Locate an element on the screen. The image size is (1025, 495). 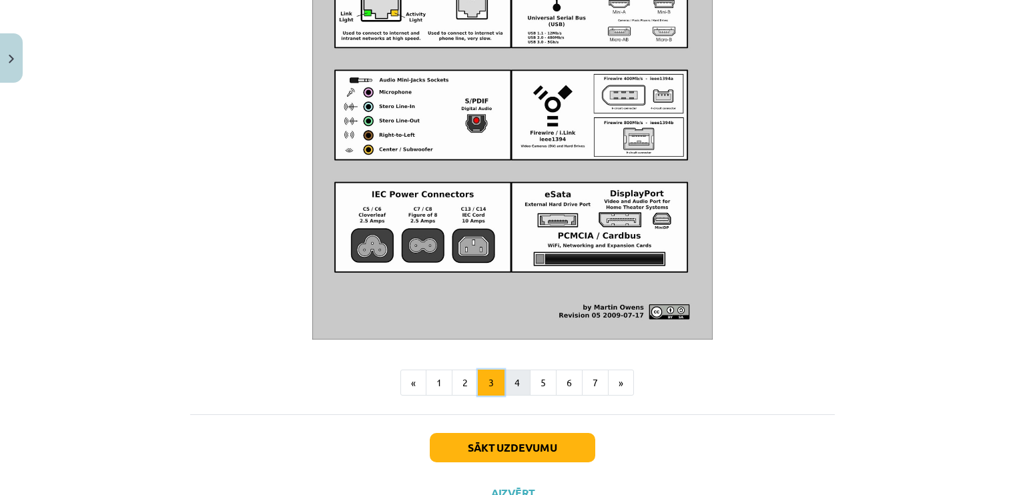
button: 1 is located at coordinates (439, 383).